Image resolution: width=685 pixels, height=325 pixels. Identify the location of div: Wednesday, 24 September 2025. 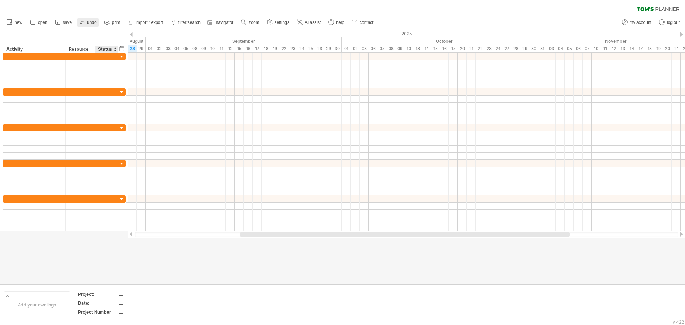
(301, 49).